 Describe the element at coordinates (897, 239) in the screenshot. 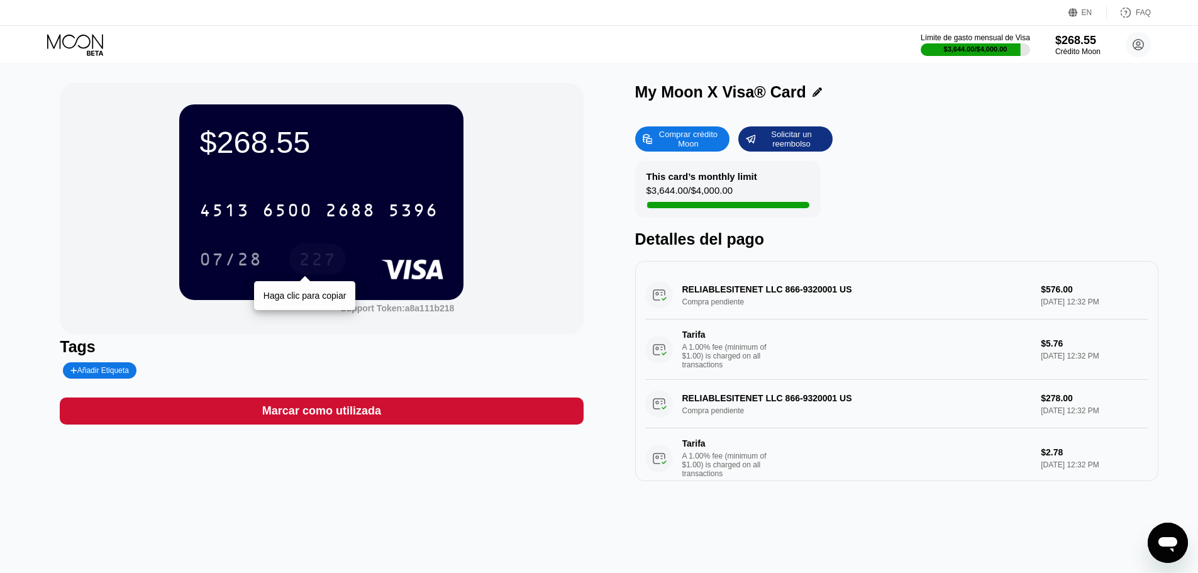

I see `div: Detalles del pago` at that location.